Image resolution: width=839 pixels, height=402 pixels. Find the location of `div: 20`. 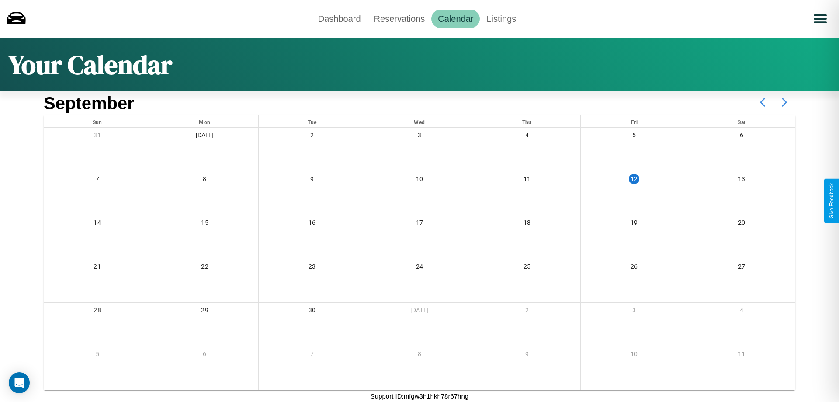

div: 20 is located at coordinates (742, 224).